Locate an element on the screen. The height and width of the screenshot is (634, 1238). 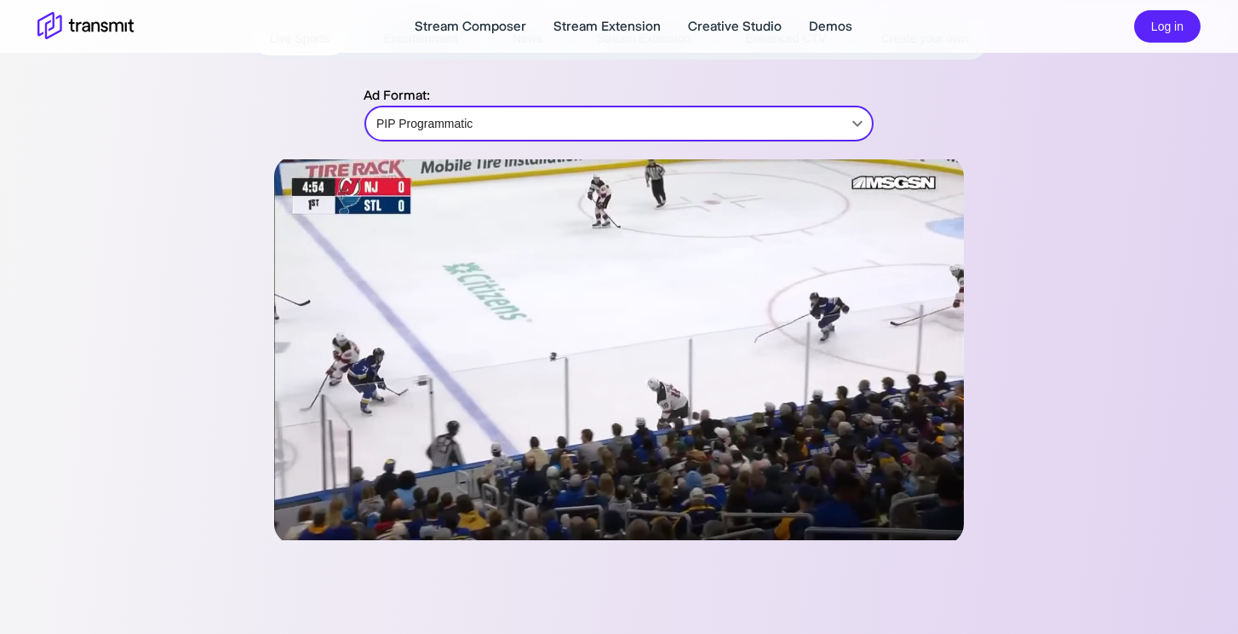
a: Log in is located at coordinates (1168, 25).